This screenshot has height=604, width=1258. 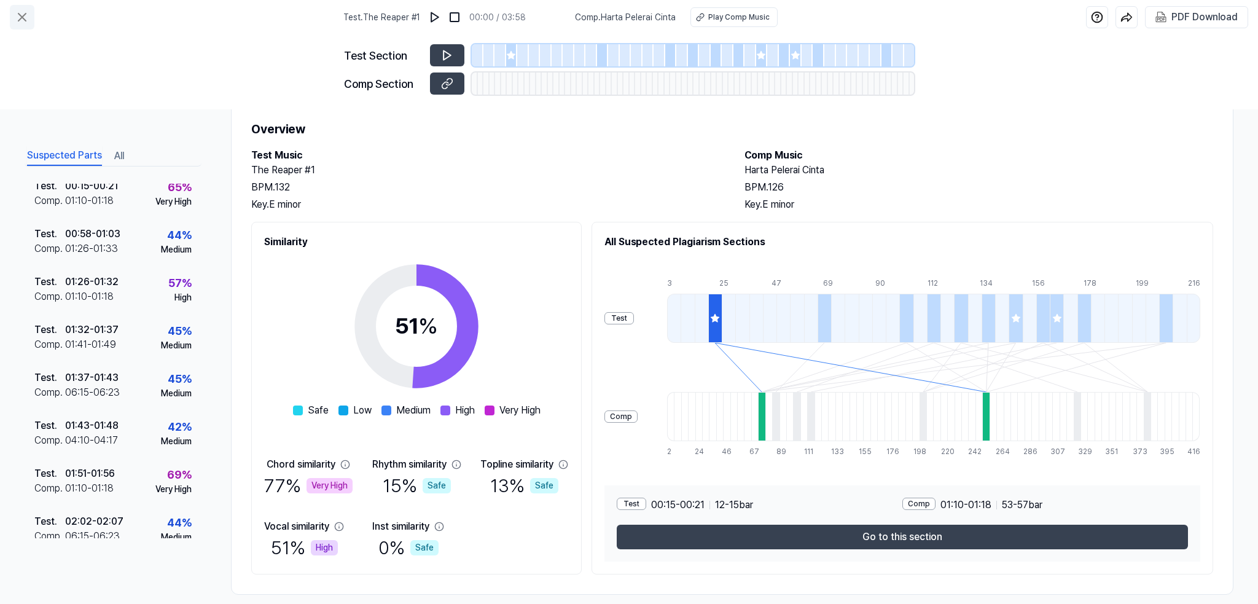 What do you see at coordinates (1097, 17) in the screenshot?
I see `img: help` at bounding box center [1097, 17].